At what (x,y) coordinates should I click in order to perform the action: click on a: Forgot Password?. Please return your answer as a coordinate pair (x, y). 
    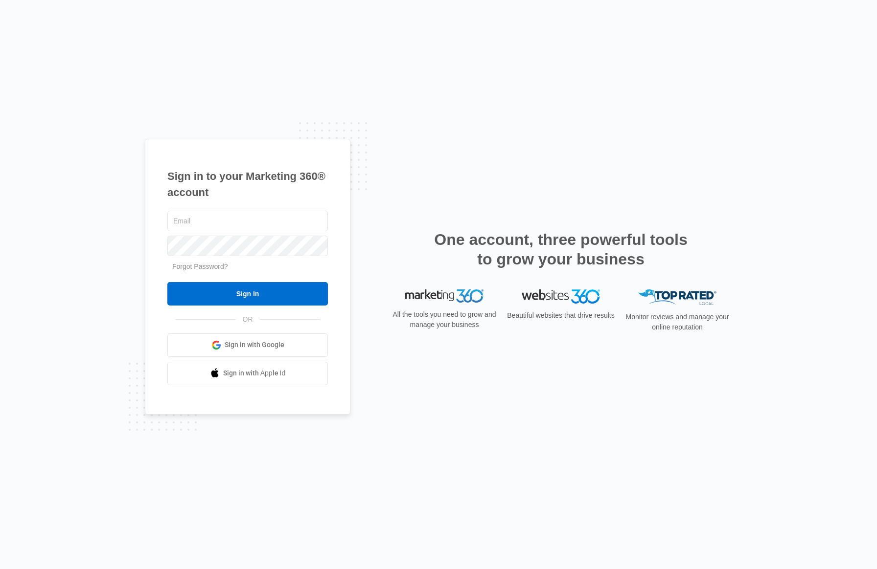
    Looking at the image, I should click on (200, 267).